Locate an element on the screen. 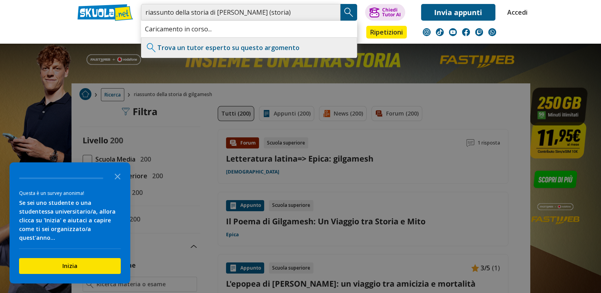 The width and height of the screenshot is (601, 293). img: Cerca appunti, riassunti o versioni is located at coordinates (349, 12).